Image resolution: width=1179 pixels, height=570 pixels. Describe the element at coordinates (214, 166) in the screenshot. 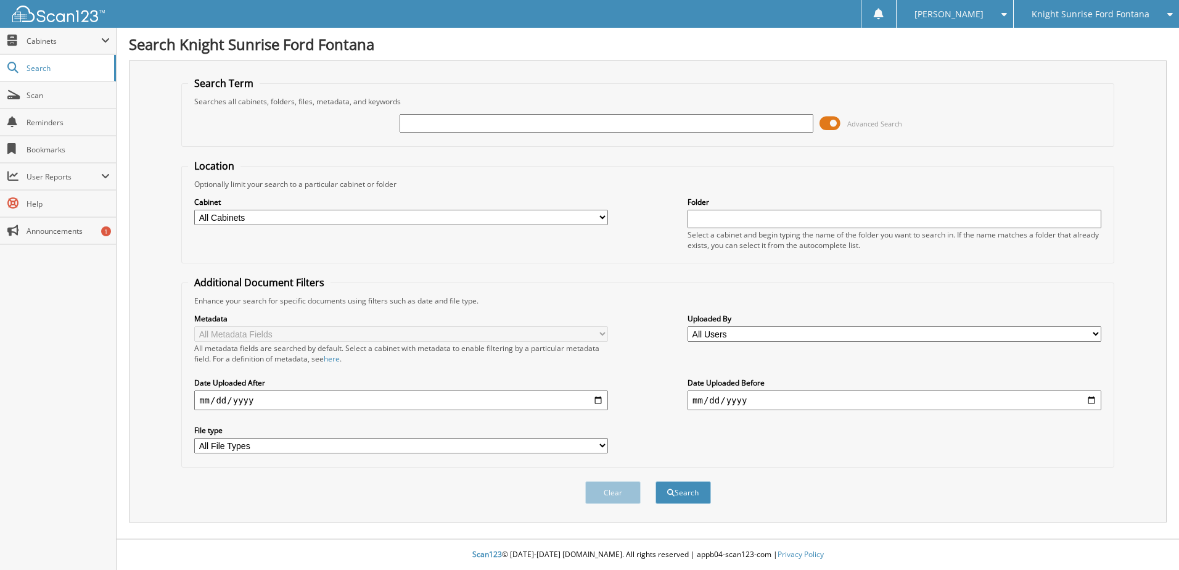

I see `legend: Location` at that location.